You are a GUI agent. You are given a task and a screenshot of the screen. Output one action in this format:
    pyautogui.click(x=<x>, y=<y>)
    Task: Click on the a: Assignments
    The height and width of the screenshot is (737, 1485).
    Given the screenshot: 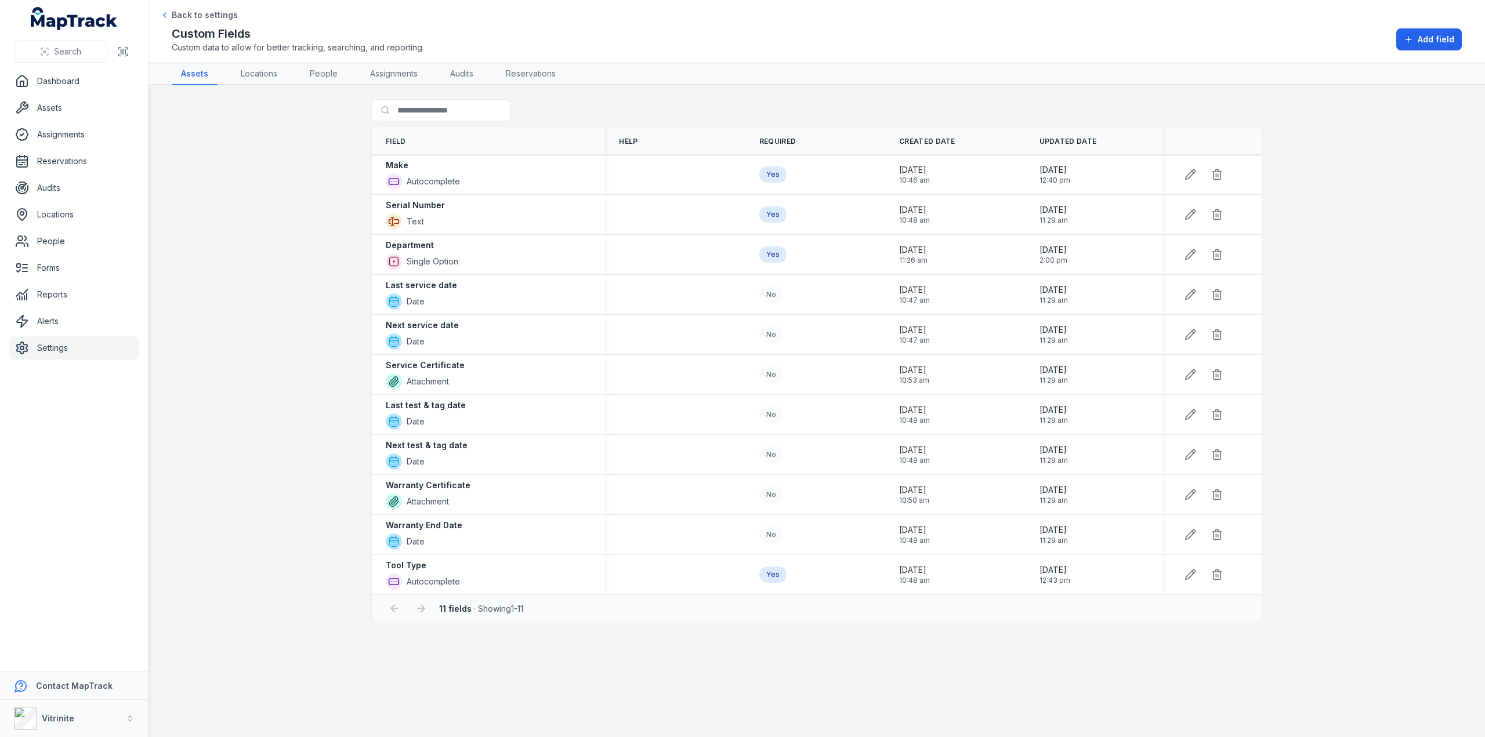 What is the action you would take?
    pyautogui.click(x=74, y=135)
    